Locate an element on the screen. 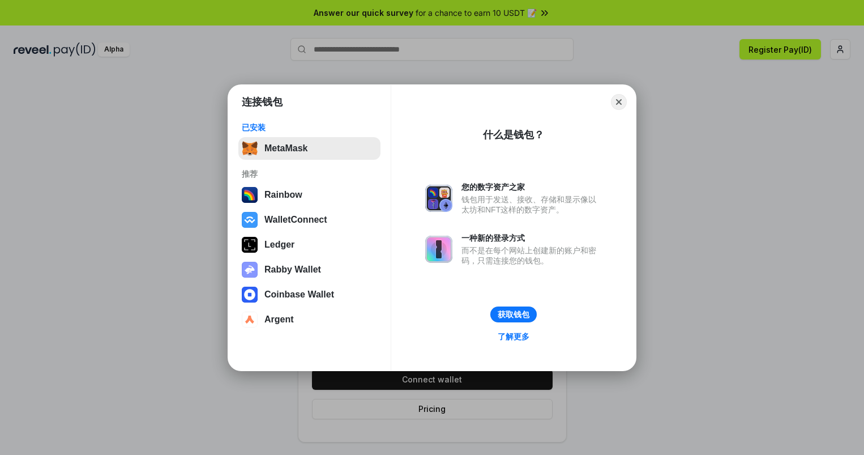 This screenshot has height=455, width=864. div: 什么是钱包？ is located at coordinates (514, 135).